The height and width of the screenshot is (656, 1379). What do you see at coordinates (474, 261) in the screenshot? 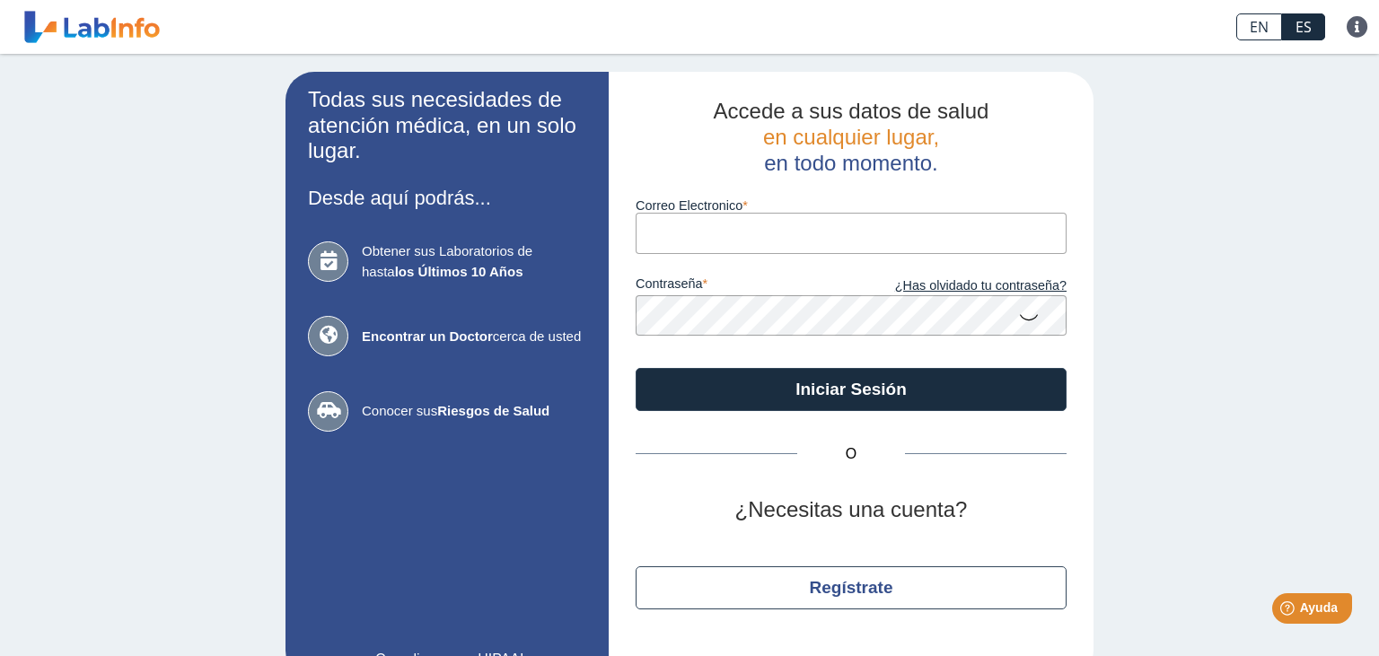
I see `span: Obtener sus Laboratorios de hasta` at bounding box center [474, 261].